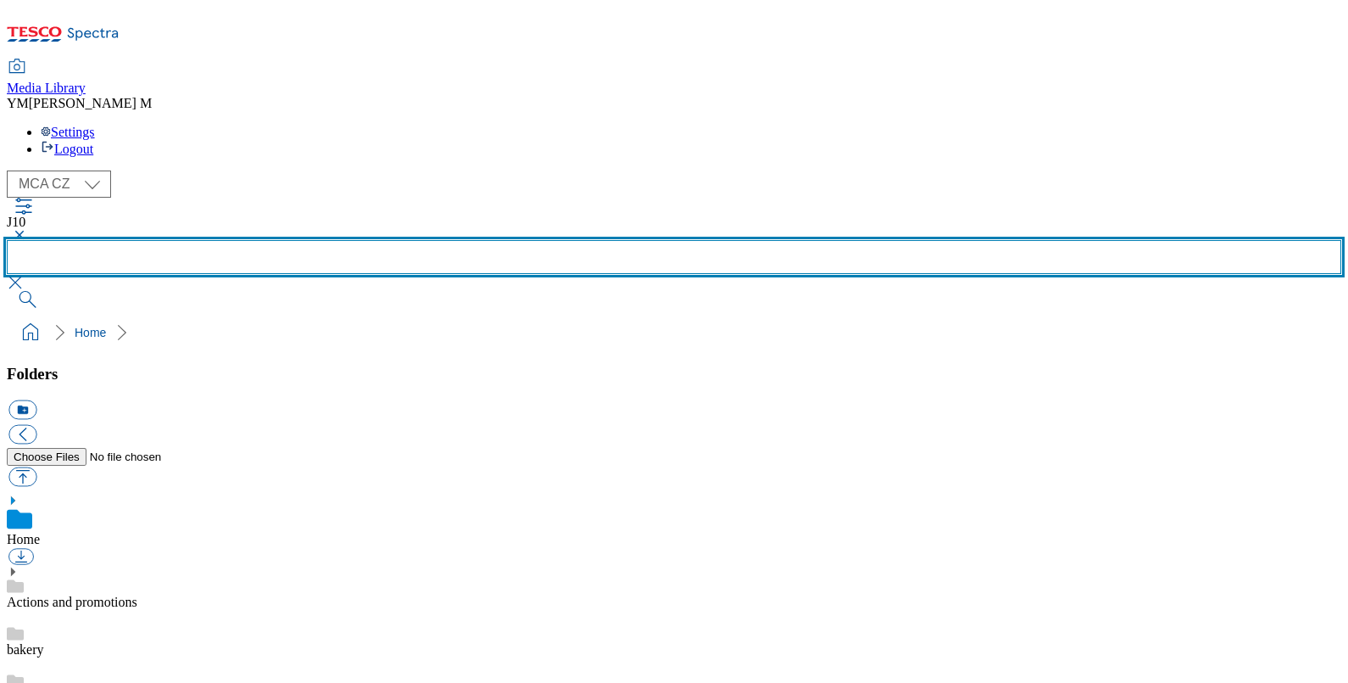 This screenshot has height=683, width=1348. I want to click on a: Logout, so click(67, 148).